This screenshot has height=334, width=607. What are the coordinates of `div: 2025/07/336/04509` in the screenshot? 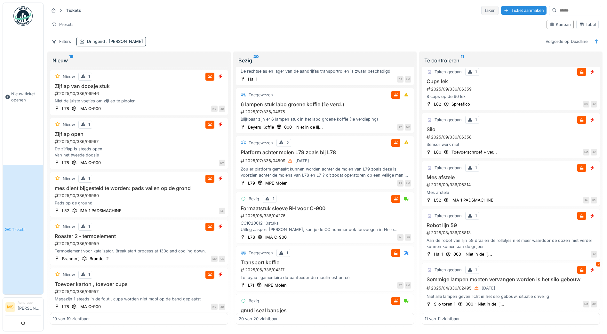 It's located at (325, 161).